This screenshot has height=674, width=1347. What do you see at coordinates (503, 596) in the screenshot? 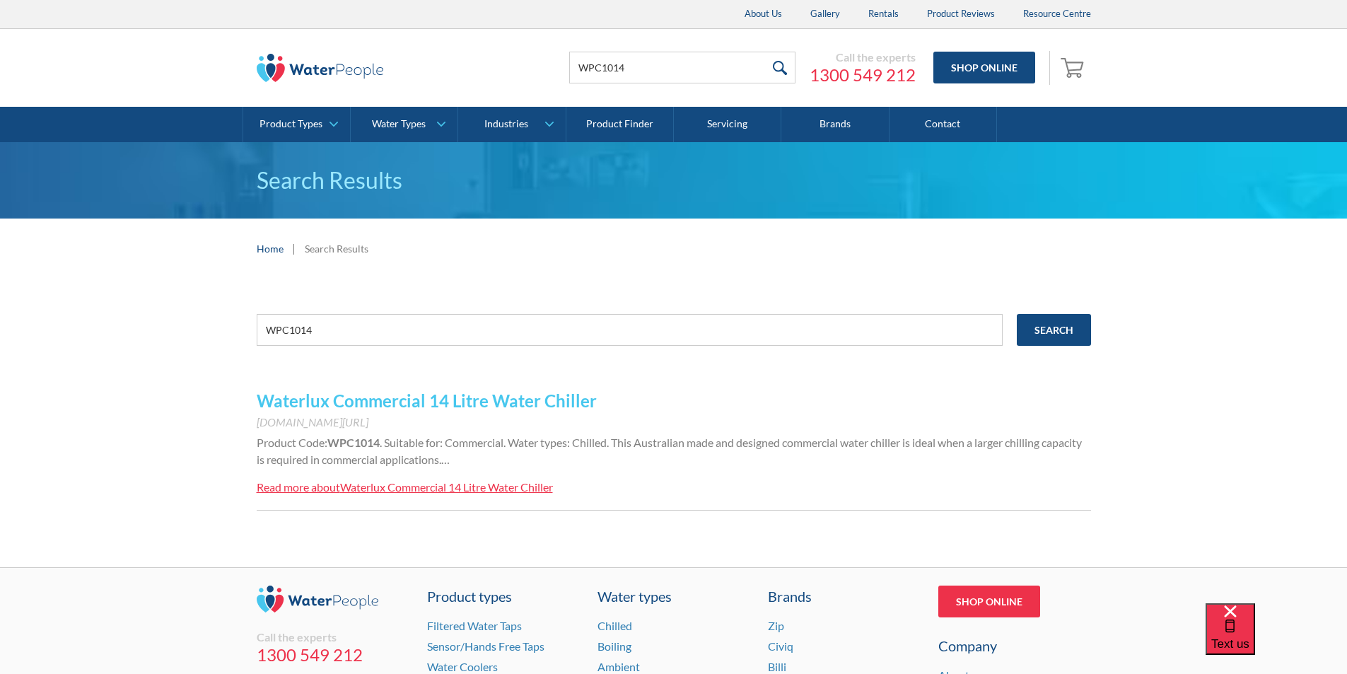
I see `a: Product types` at bounding box center [503, 596].